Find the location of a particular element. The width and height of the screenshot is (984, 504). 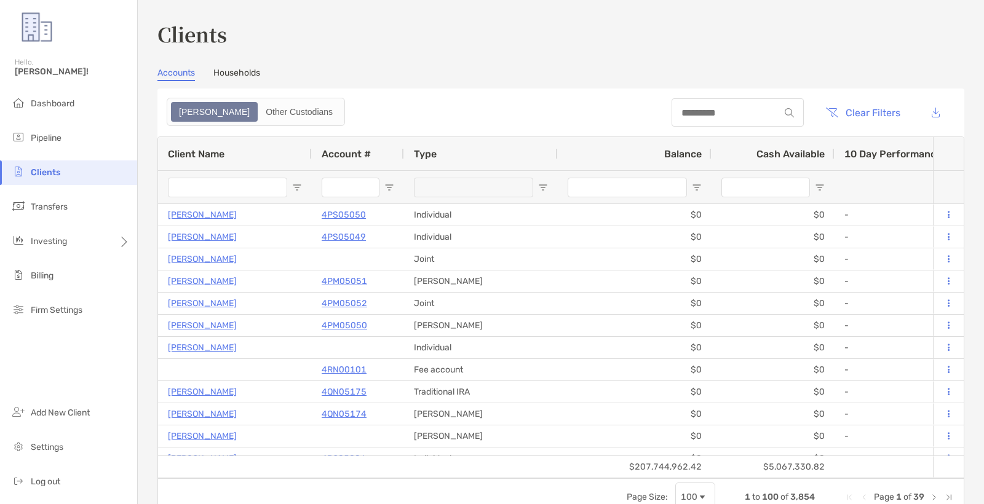

p: 4QN05175 is located at coordinates (344, 392).